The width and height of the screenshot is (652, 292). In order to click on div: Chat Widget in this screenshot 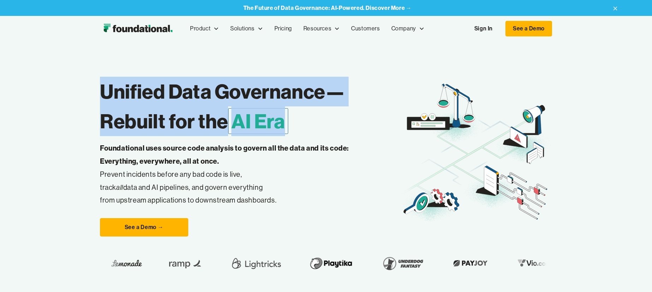, I will do `click(588, 251)`.